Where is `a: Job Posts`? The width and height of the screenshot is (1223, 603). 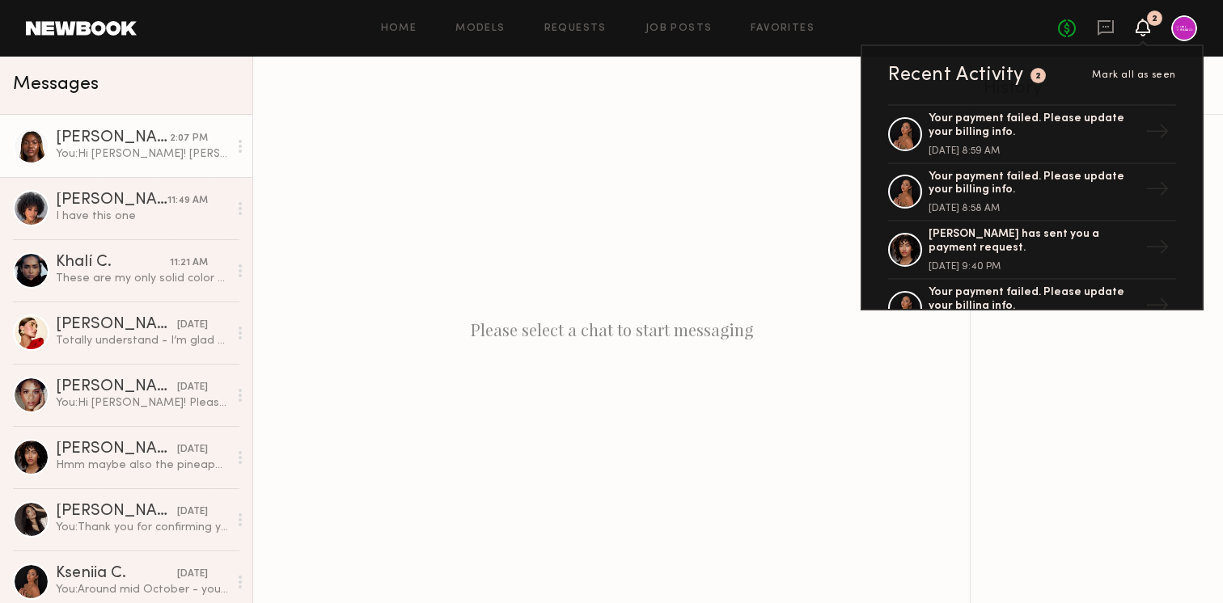 a: Job Posts is located at coordinates (679, 28).